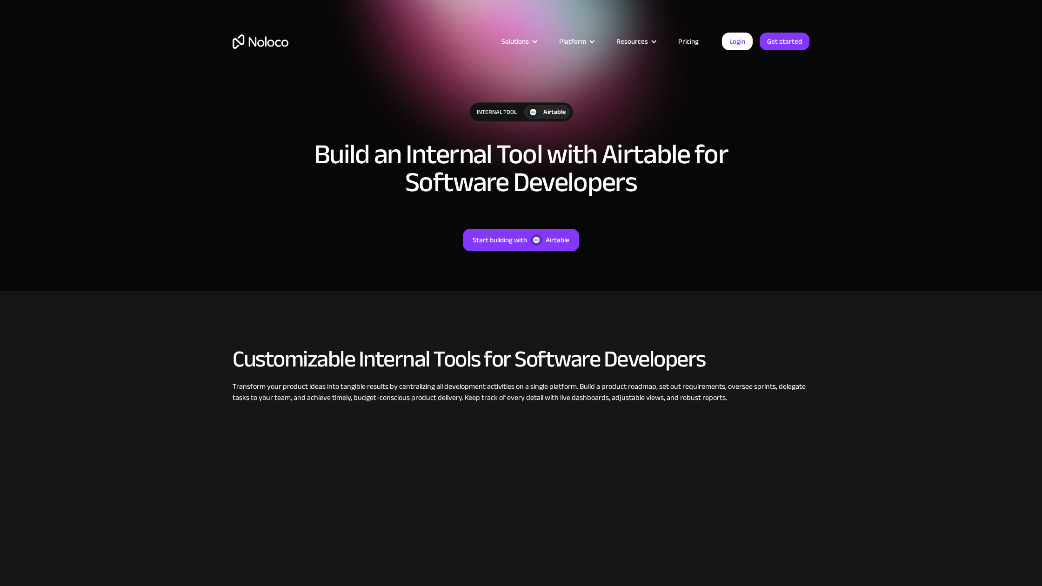 The image size is (1042, 586). What do you see at coordinates (261, 41) in the screenshot?
I see `a: home` at bounding box center [261, 41].